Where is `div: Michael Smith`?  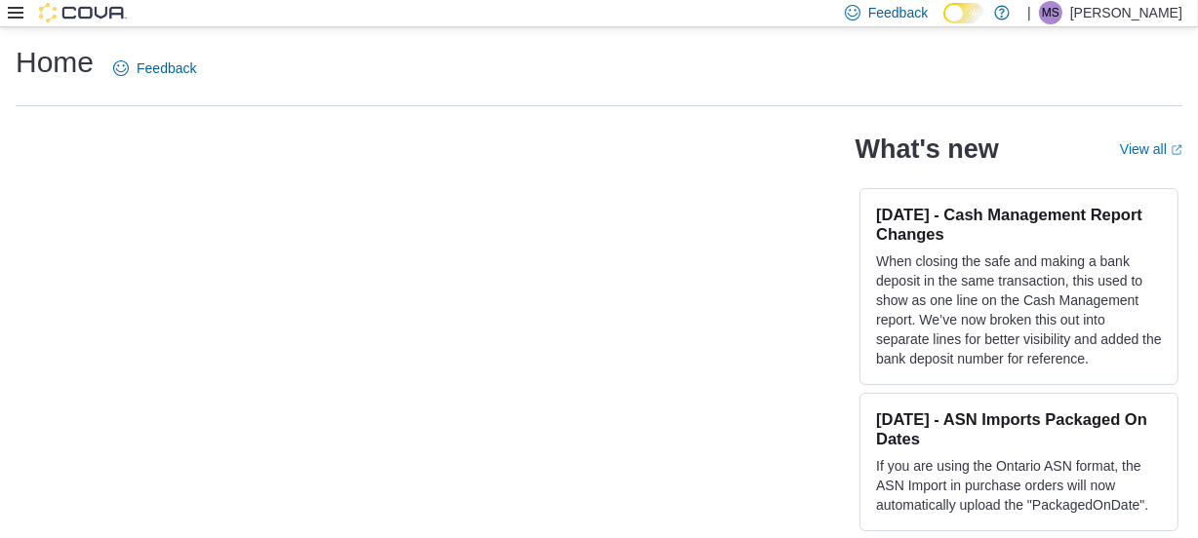 div: Michael Smith is located at coordinates (1051, 13).